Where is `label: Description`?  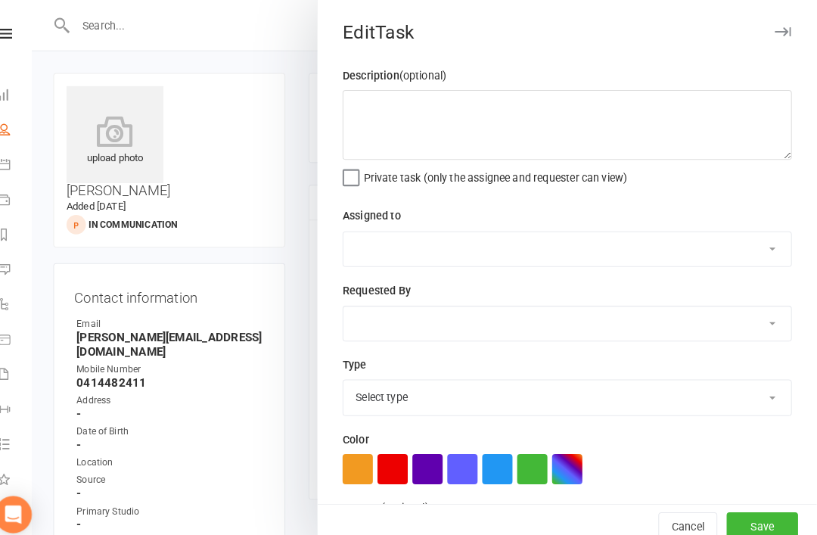
label: Description is located at coordinates (405, 73).